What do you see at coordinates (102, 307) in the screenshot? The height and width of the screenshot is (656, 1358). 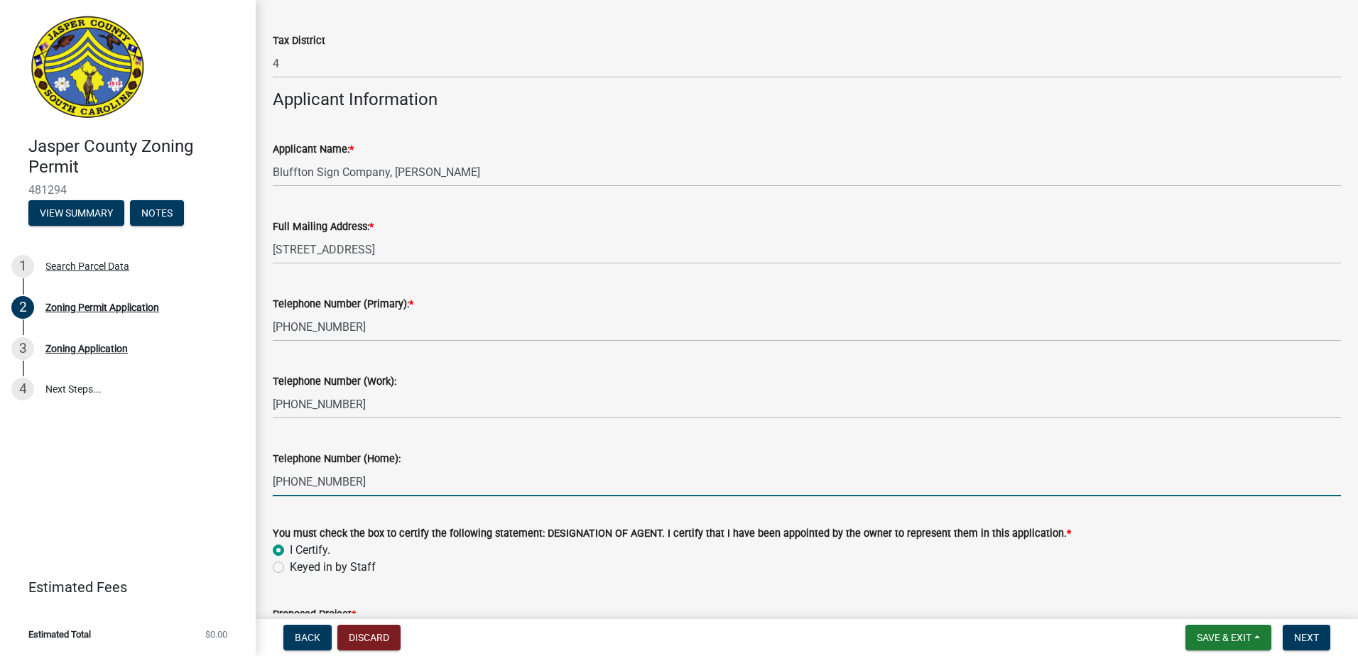 I see `div: Zoning Permit Application` at bounding box center [102, 307].